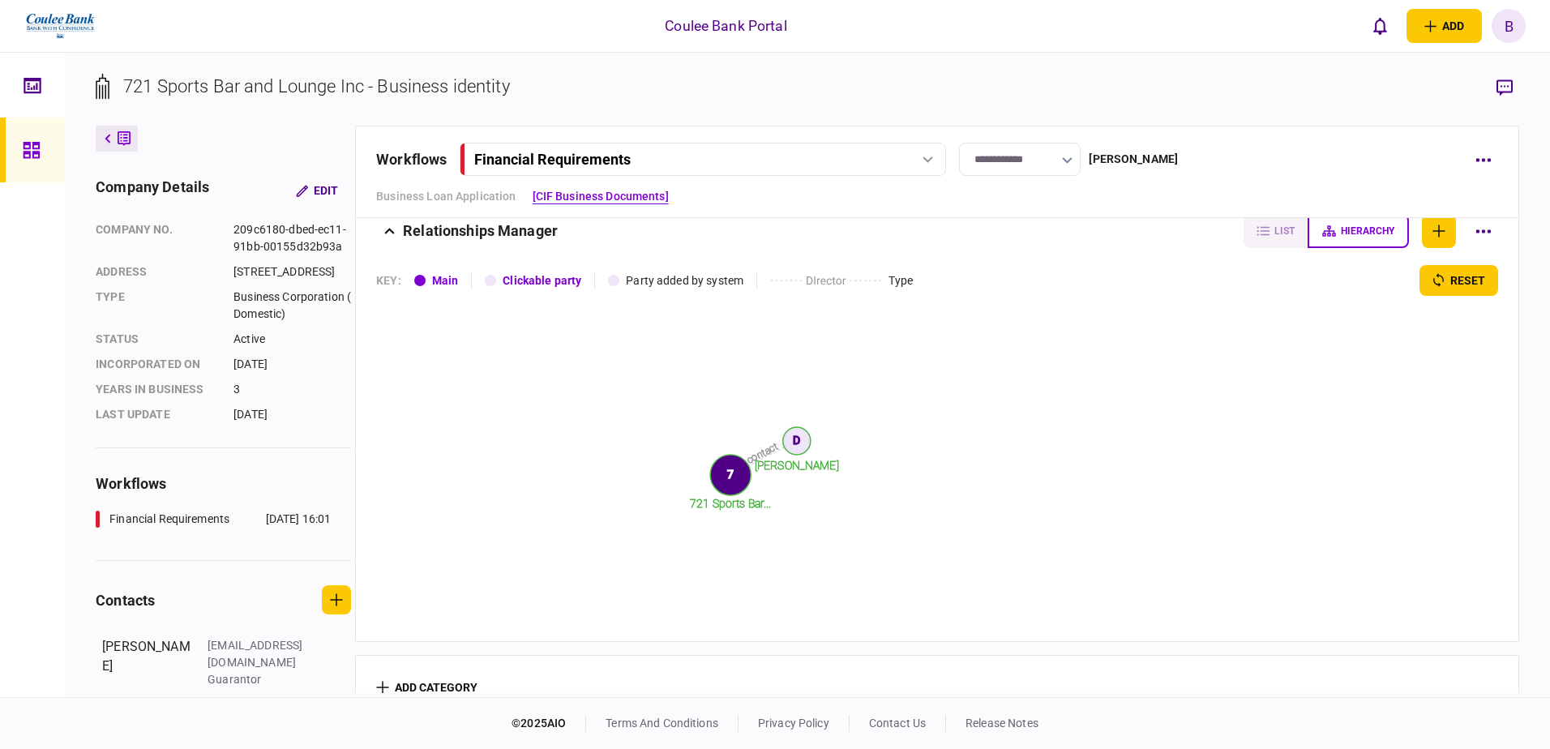 Image resolution: width=1550 pixels, height=749 pixels. Describe the element at coordinates (156, 271) in the screenshot. I see `div: address` at that location.